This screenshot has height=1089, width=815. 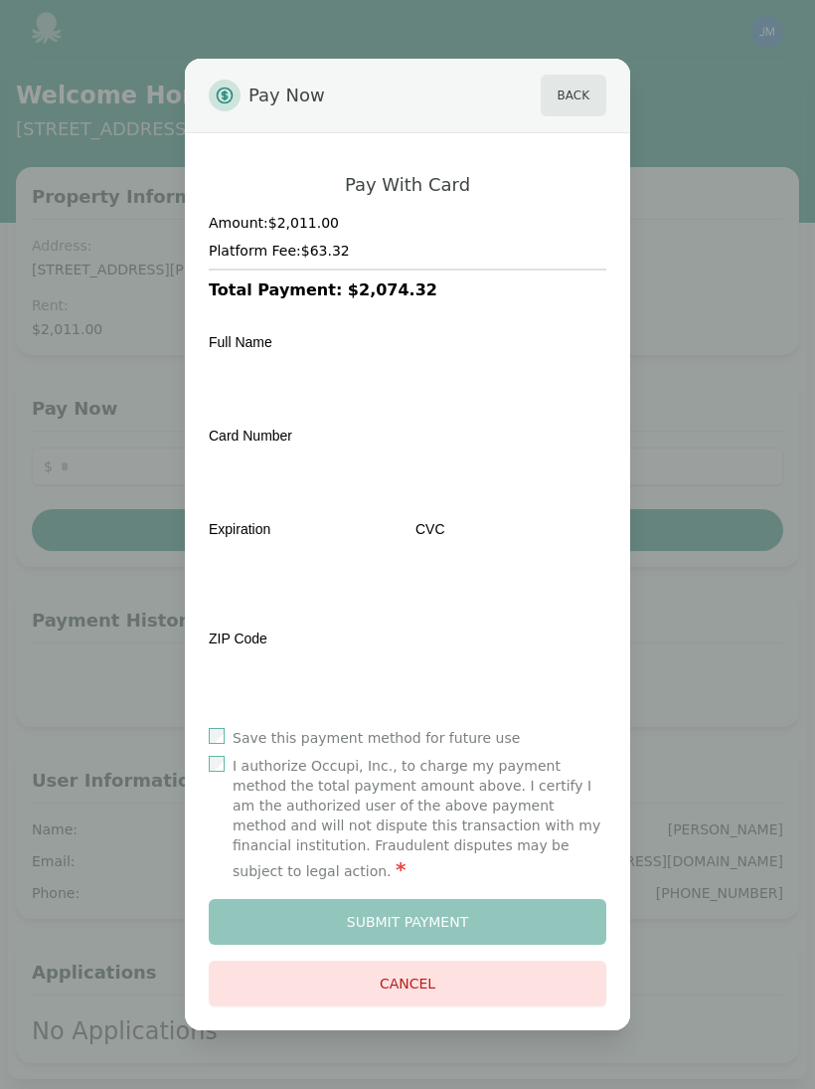 What do you see at coordinates (408, 984) in the screenshot?
I see `button: Cancel` at bounding box center [408, 984].